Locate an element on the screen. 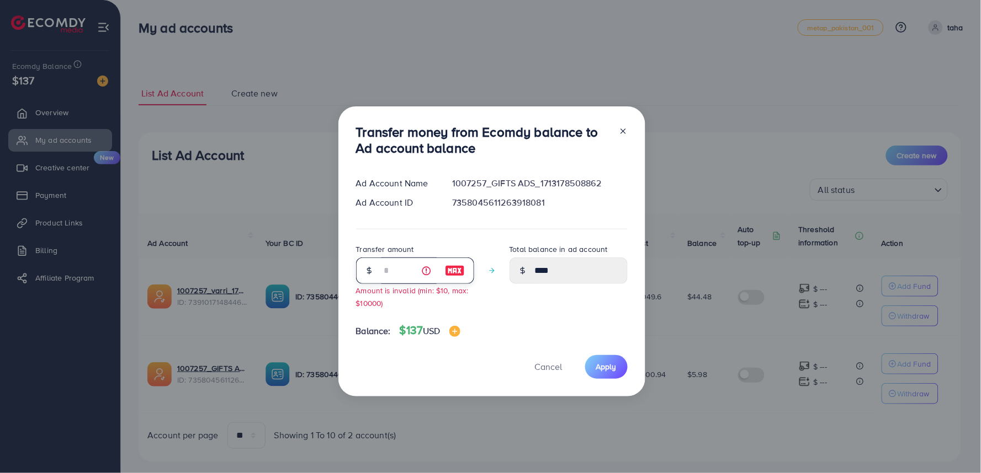 The height and width of the screenshot is (473, 981). label: Total balance in ad account is located at coordinates (558, 249).